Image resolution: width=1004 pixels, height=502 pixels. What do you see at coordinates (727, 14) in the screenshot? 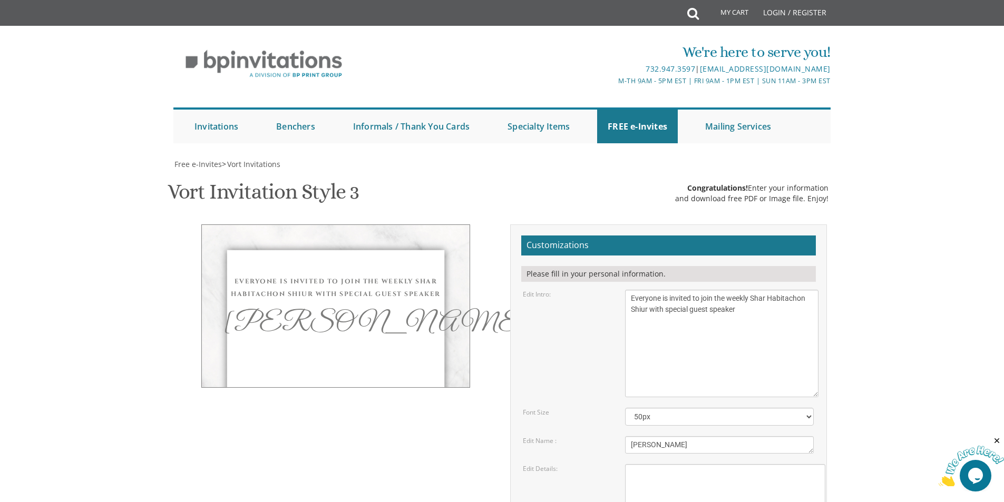
I see `a: My Cart` at bounding box center [727, 14].